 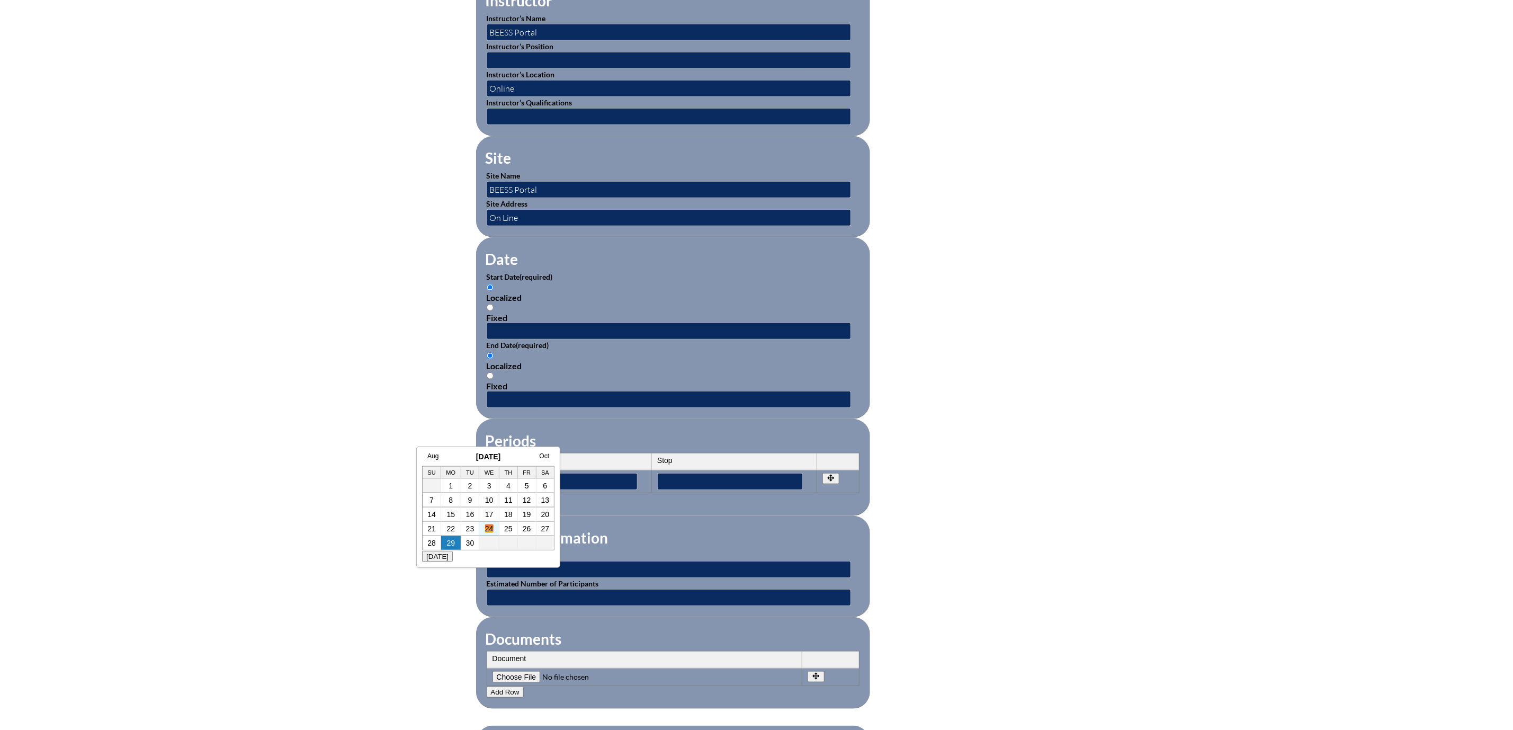 What do you see at coordinates (470, 486) in the screenshot?
I see `a: 2` at bounding box center [470, 486].